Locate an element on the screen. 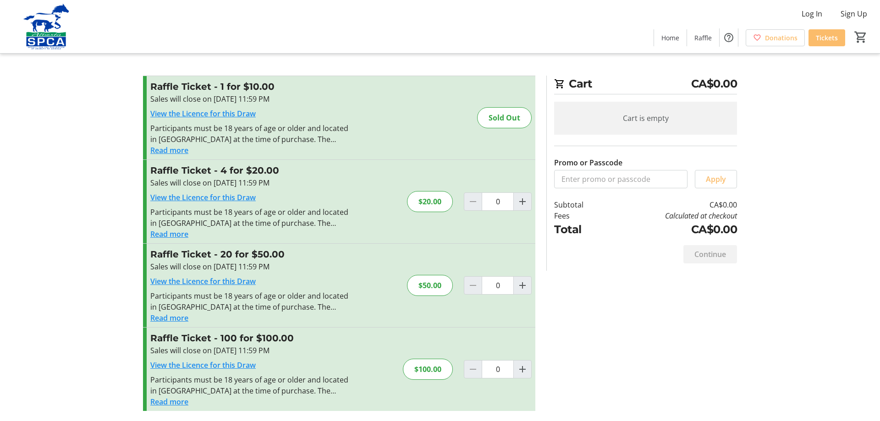 Image resolution: width=880 pixels, height=421 pixels. span: Log In is located at coordinates (812, 14).